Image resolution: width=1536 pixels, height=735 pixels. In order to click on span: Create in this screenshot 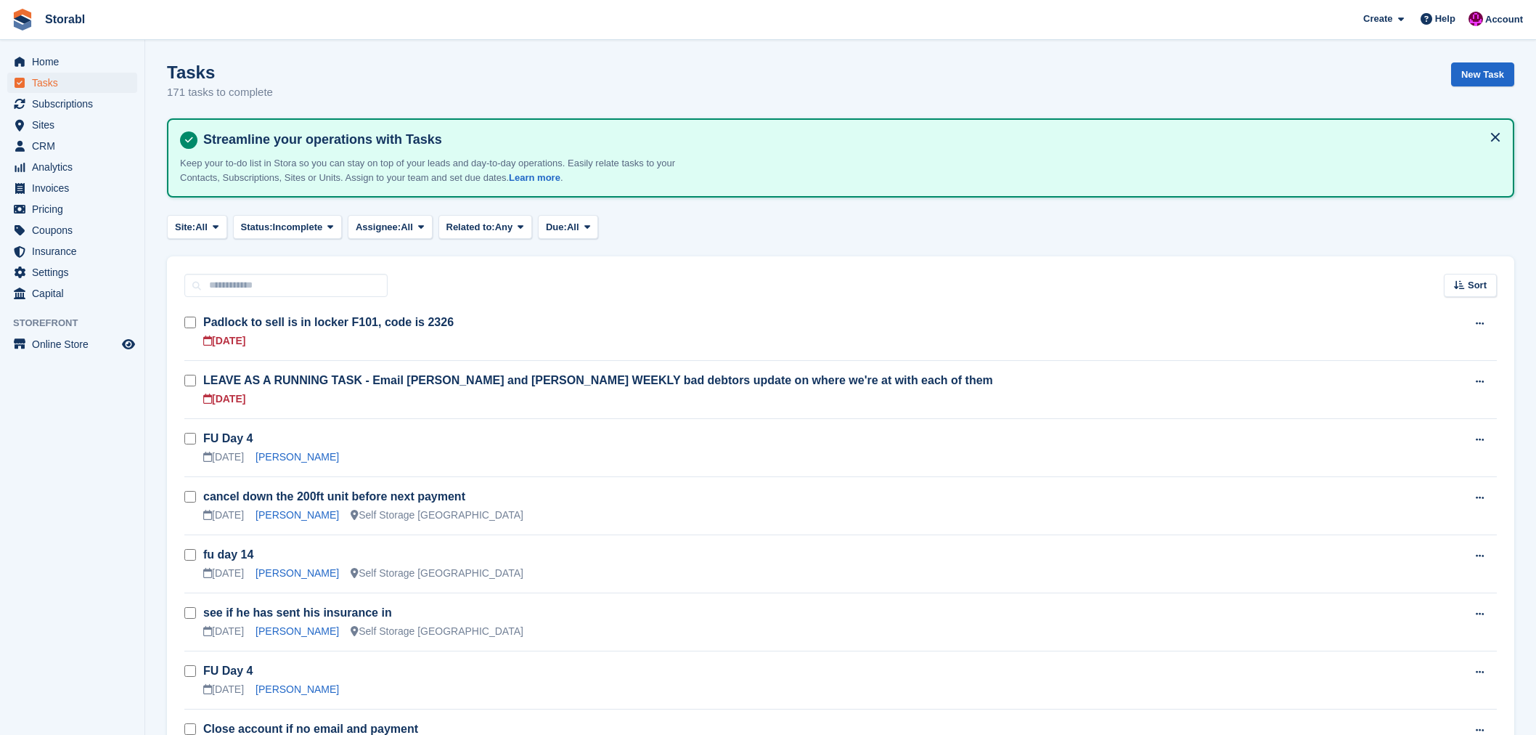, I will do `click(1378, 19)`.